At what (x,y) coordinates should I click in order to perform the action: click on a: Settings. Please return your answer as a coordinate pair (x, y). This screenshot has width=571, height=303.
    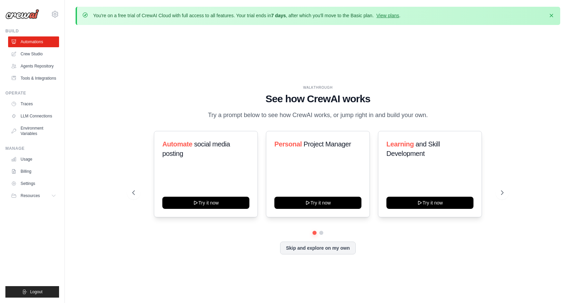
    Looking at the image, I should click on (33, 184).